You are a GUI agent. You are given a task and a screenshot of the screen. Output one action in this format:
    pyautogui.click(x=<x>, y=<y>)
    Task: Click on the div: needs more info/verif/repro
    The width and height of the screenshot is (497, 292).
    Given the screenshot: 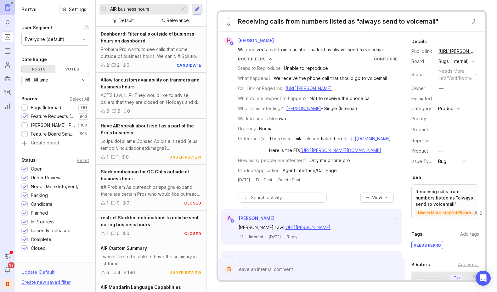 What is the action you would take?
    pyautogui.click(x=455, y=75)
    